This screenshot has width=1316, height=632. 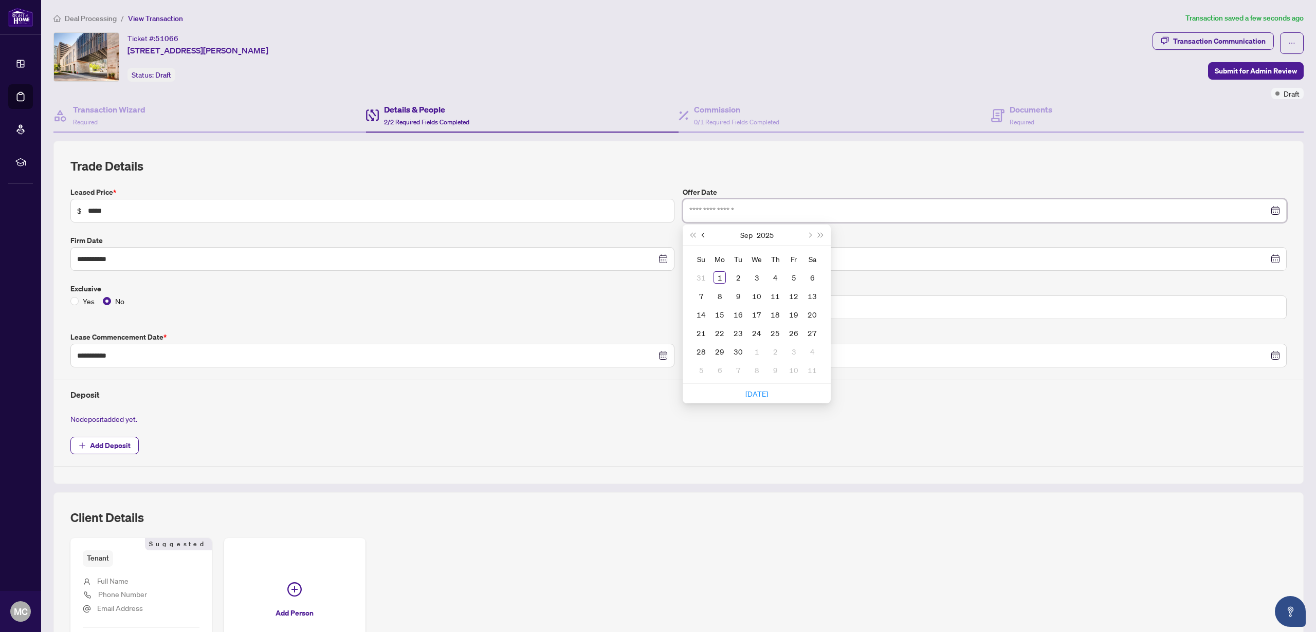 What do you see at coordinates (21, 17) in the screenshot?
I see `img: logo` at bounding box center [21, 17].